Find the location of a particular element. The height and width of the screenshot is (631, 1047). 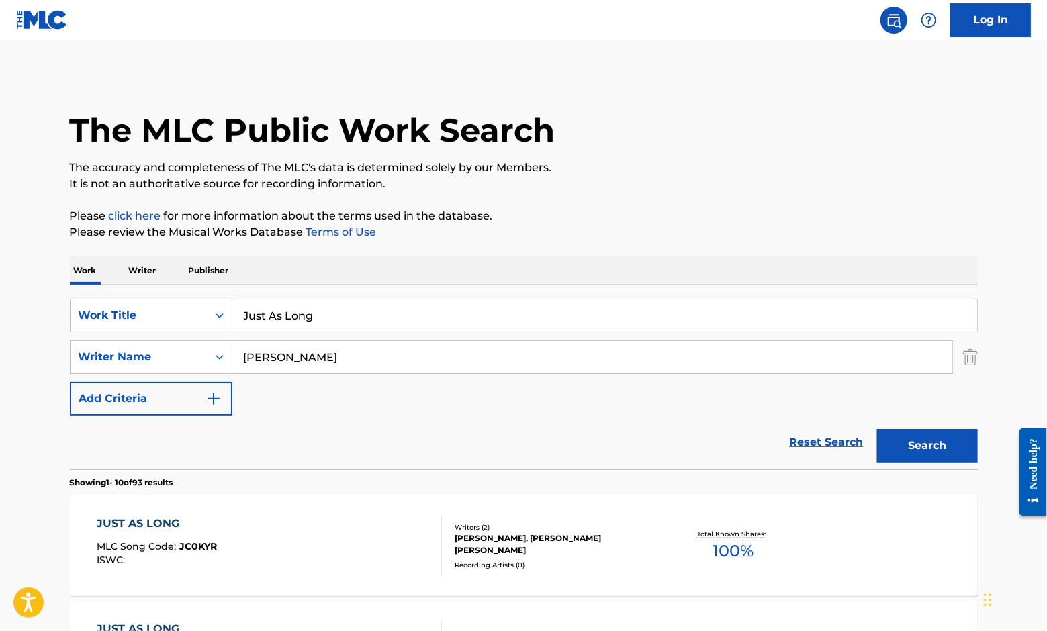

img: MLC Logo is located at coordinates (42, 19).